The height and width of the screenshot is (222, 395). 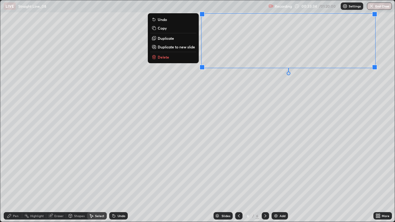 What do you see at coordinates (162, 19) in the screenshot?
I see `p: Undo` at bounding box center [162, 19].